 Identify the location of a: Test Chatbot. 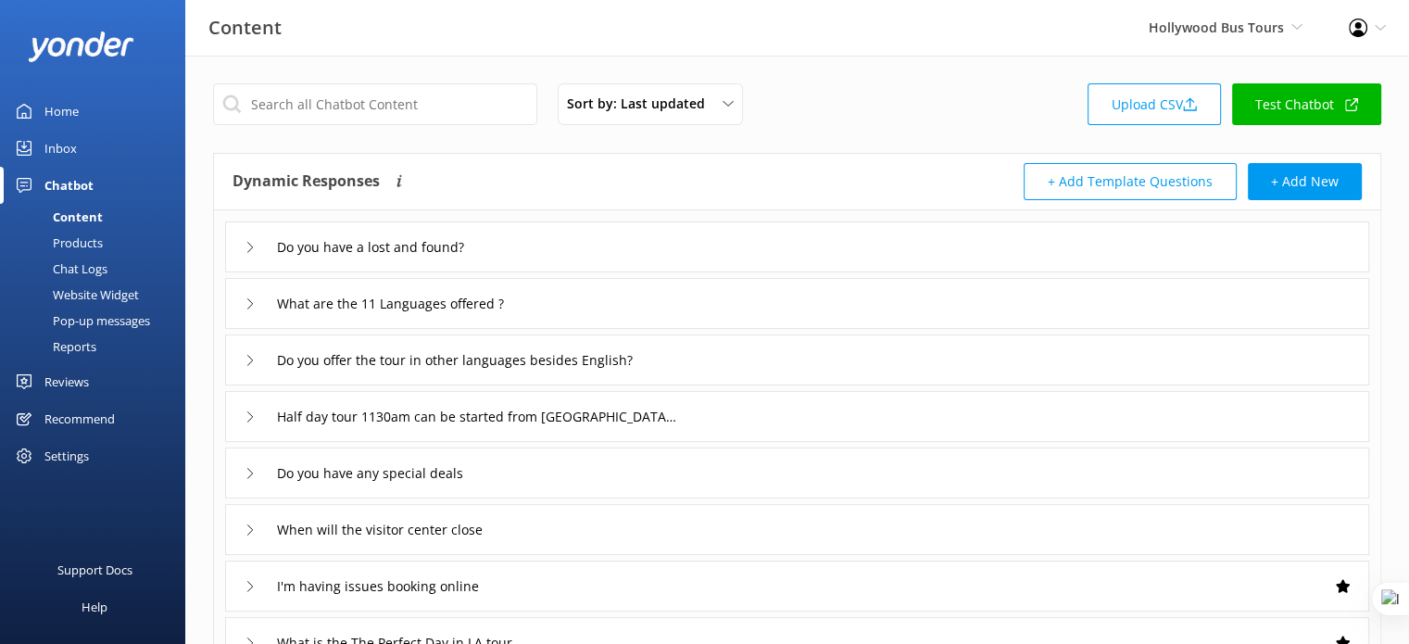
(1306, 104).